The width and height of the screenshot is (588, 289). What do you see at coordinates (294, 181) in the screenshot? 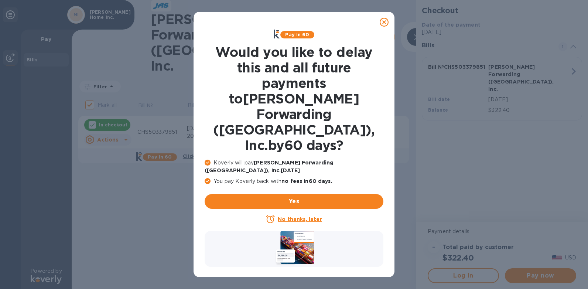
I see `p: You pay Koverly back with` at bounding box center [294, 181].